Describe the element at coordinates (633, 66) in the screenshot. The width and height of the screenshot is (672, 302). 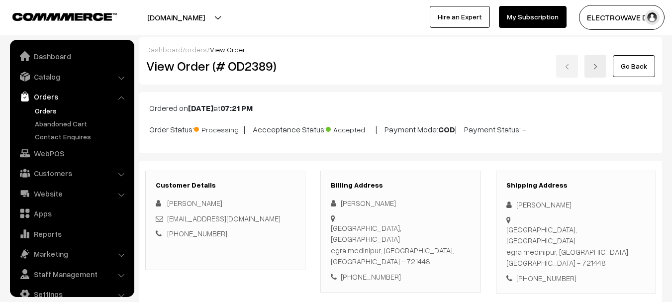
I see `a: Go Back` at that location.